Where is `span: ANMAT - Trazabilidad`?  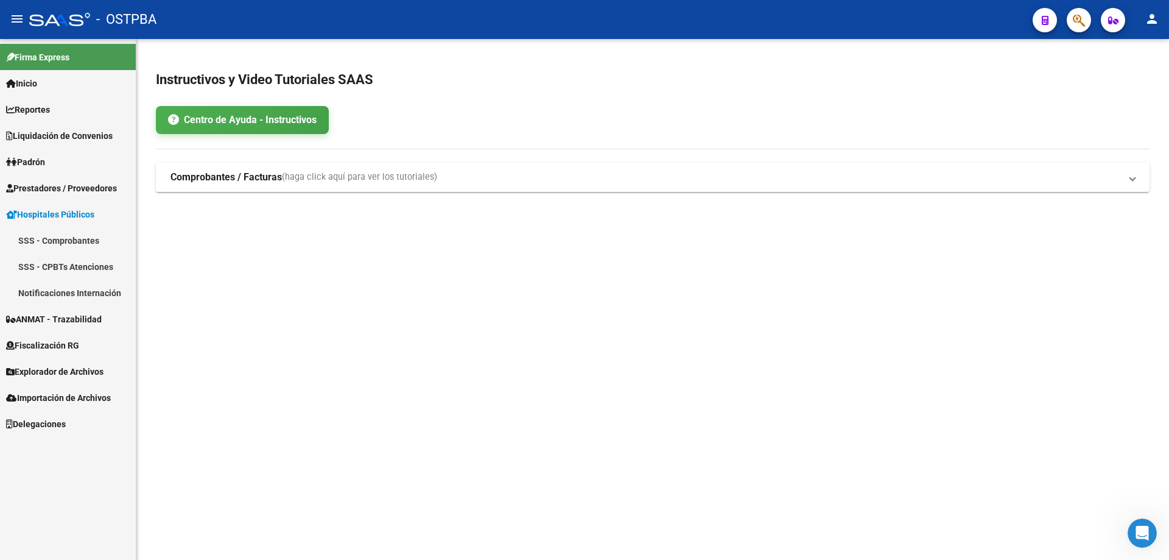 span: ANMAT - Trazabilidad is located at coordinates (54, 319).